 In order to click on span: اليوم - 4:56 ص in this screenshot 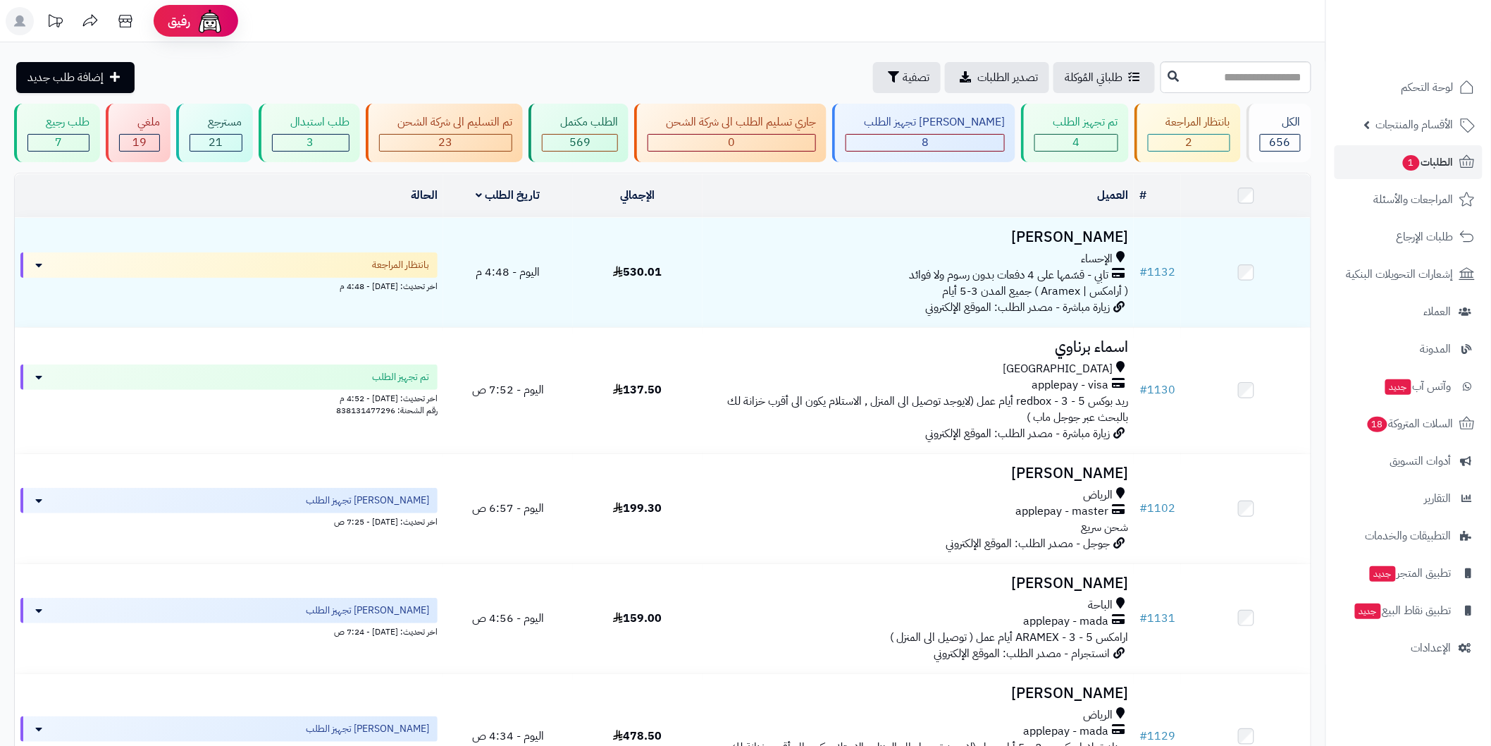, I will do `click(508, 618)`.